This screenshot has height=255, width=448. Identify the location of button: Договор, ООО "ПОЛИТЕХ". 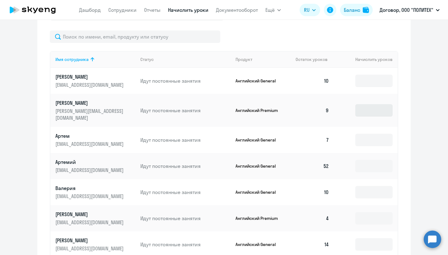
(410, 10).